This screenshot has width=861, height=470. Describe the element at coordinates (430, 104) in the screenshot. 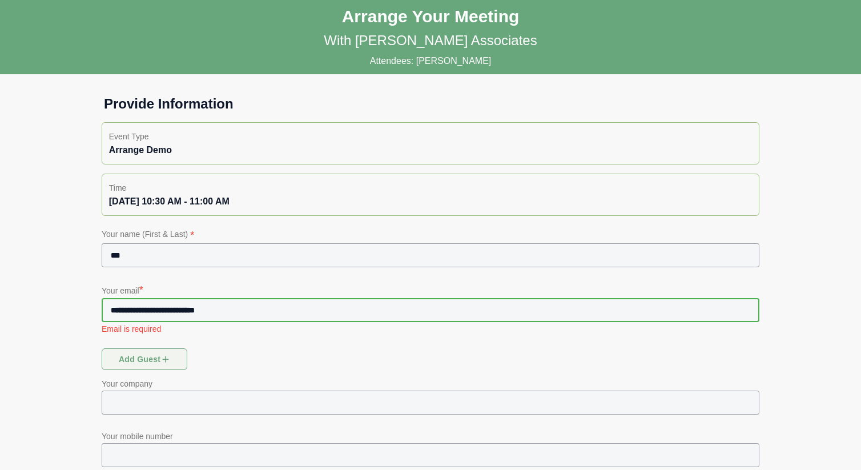

I see `h1: Provide Information` at that location.